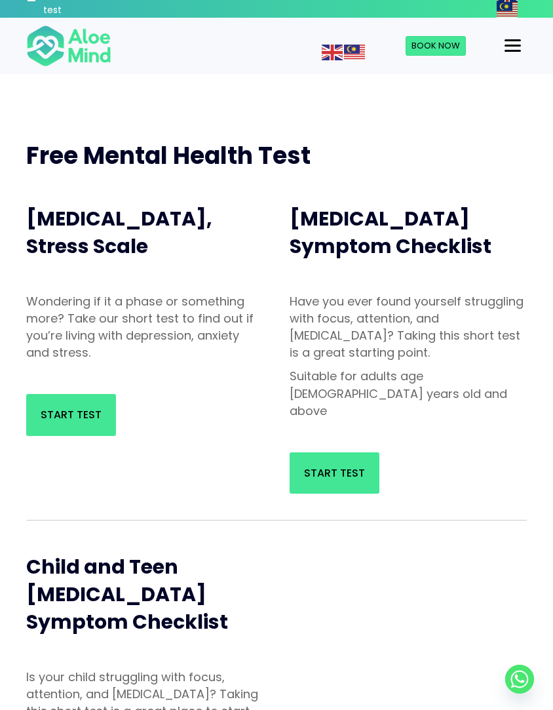 This screenshot has width=553, height=710. Describe the element at coordinates (168, 155) in the screenshot. I see `span: Free Mental Health Test` at that location.